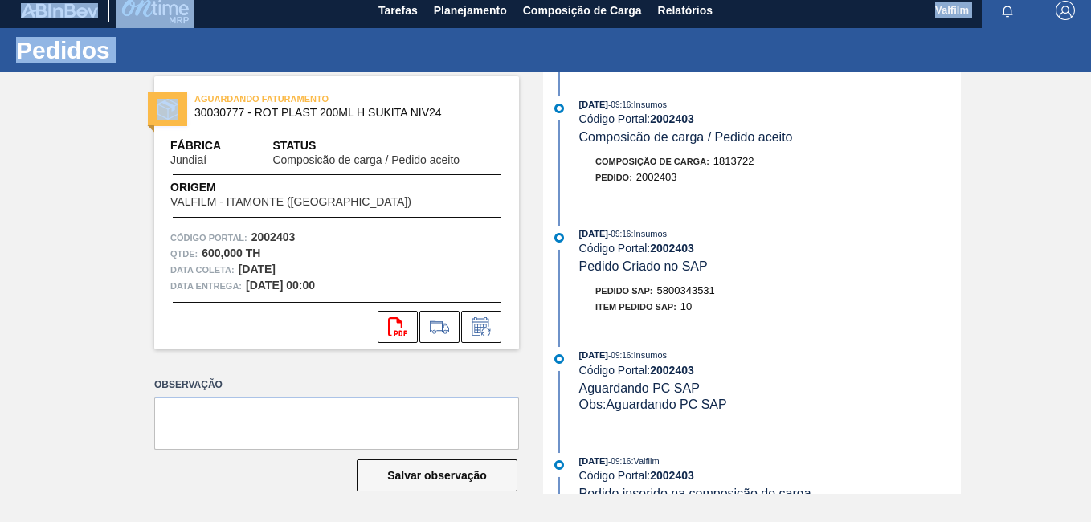 Image resolution: width=1091 pixels, height=522 pixels. Describe the element at coordinates (653, 404) in the screenshot. I see `span: Obs: Aguardando PC SAP` at that location.